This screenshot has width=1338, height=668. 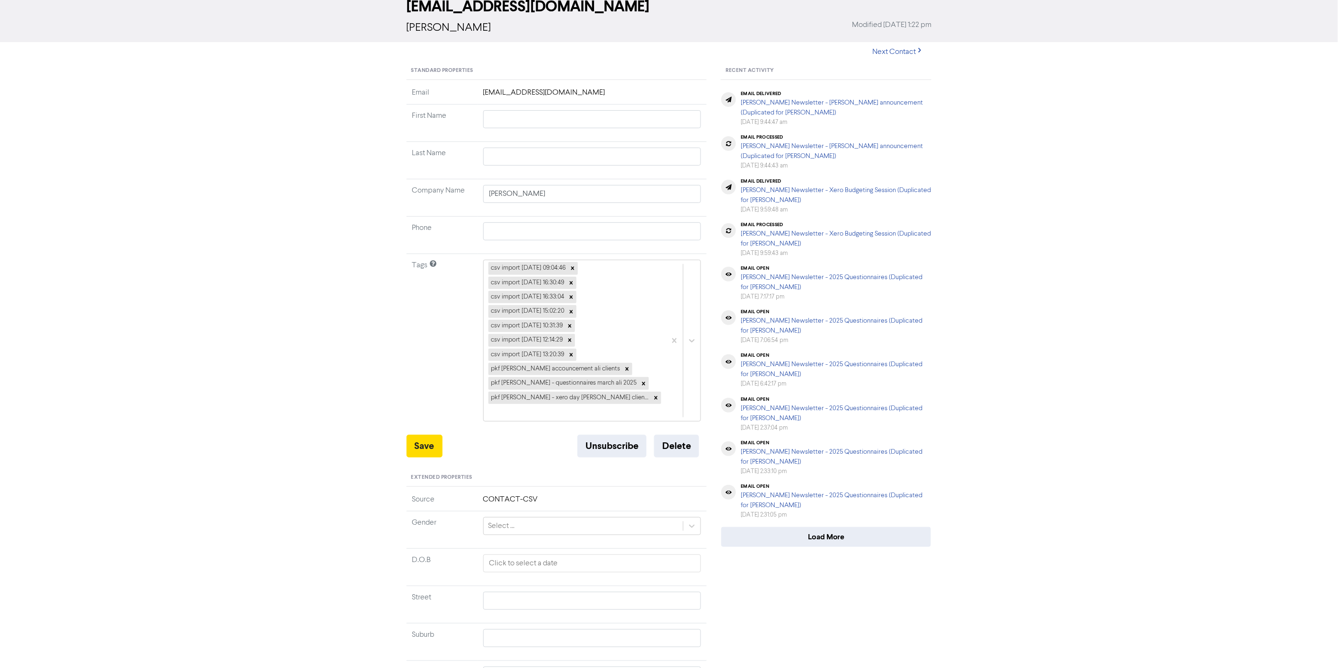 What do you see at coordinates (898, 52) in the screenshot?
I see `button: Next Contact` at bounding box center [898, 52].